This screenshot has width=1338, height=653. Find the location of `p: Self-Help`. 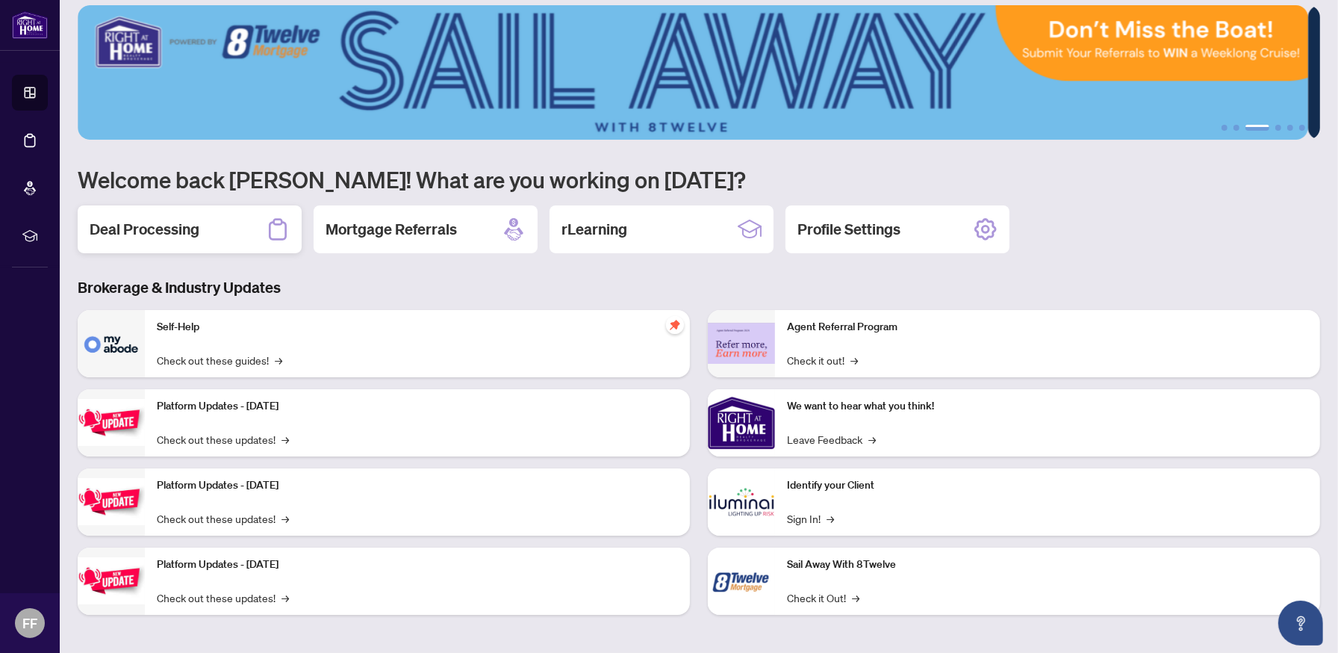

p: Self-Help is located at coordinates (417, 327).